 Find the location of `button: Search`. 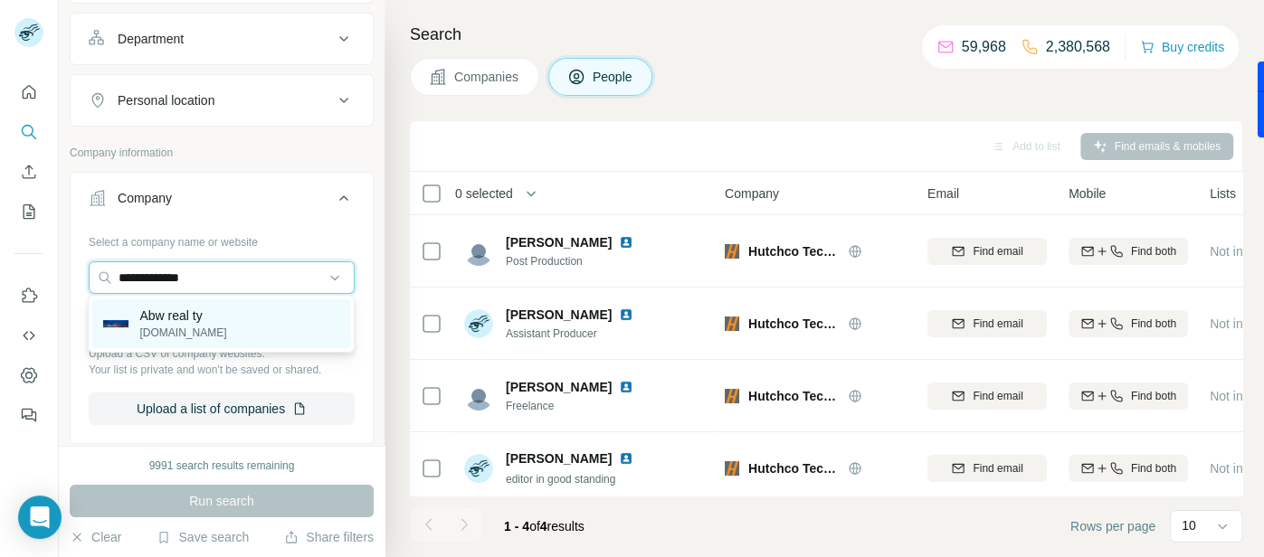

button: Search is located at coordinates (29, 132).